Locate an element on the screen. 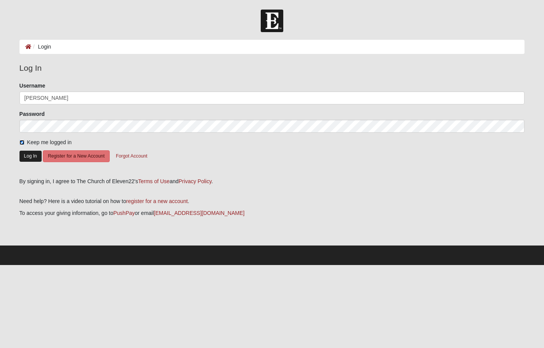  label: Username is located at coordinates (32, 86).